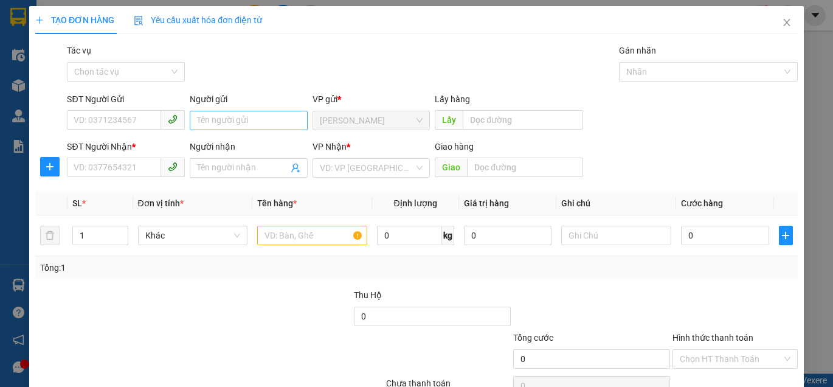  I want to click on div: Tổng: 1, so click(181, 268).